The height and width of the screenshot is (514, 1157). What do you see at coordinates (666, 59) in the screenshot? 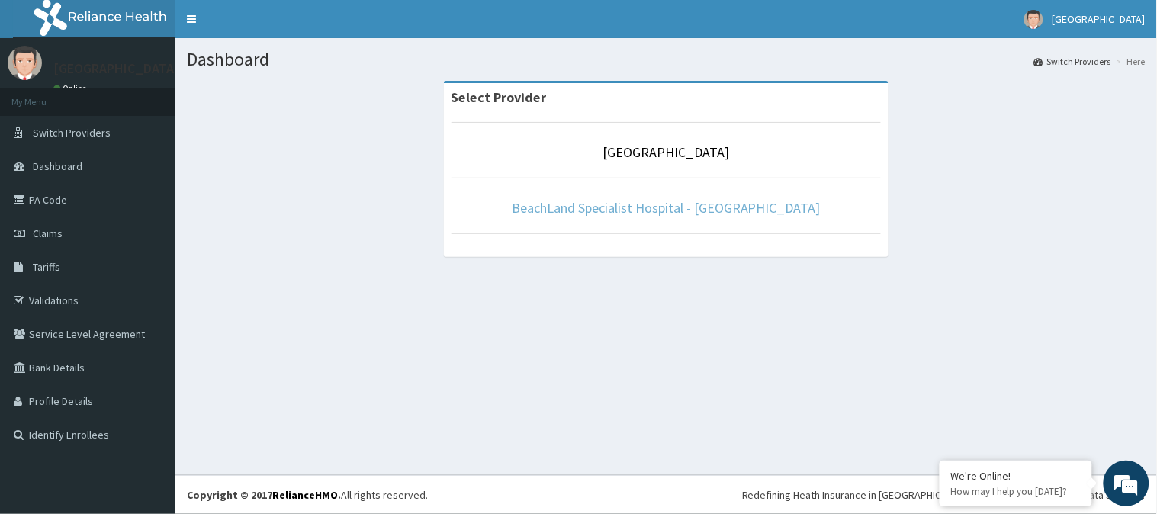
I see `h1: Dashboard` at bounding box center [666, 59].